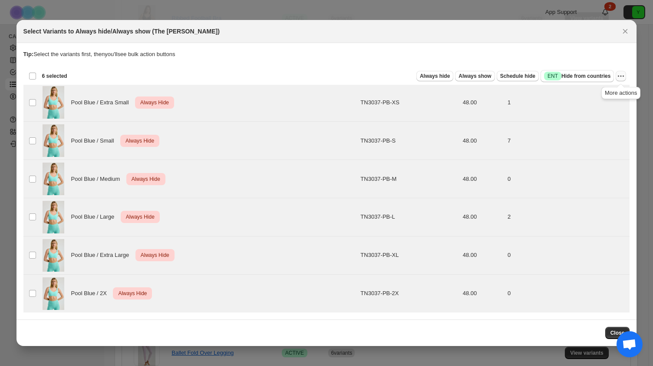  Describe the element at coordinates (630, 344) in the screenshot. I see `div: Open chat` at that location.